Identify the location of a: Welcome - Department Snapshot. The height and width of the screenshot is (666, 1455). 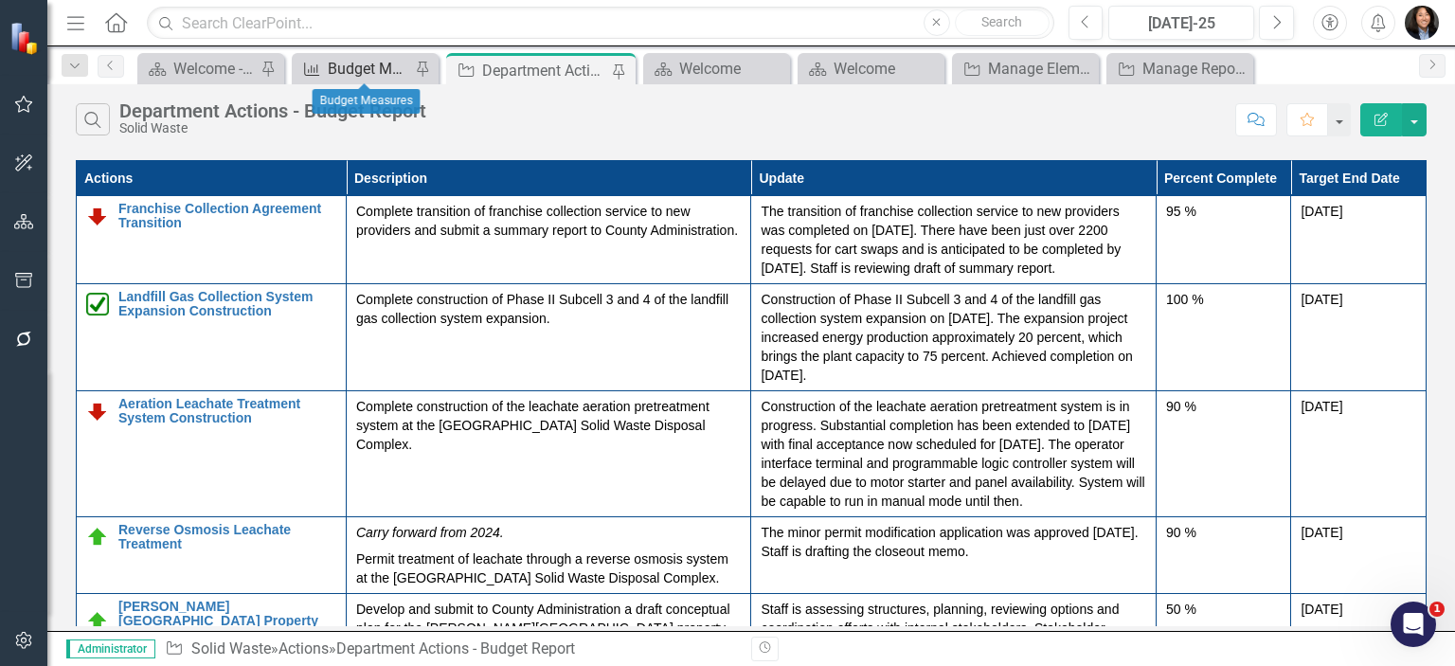
(199, 68).